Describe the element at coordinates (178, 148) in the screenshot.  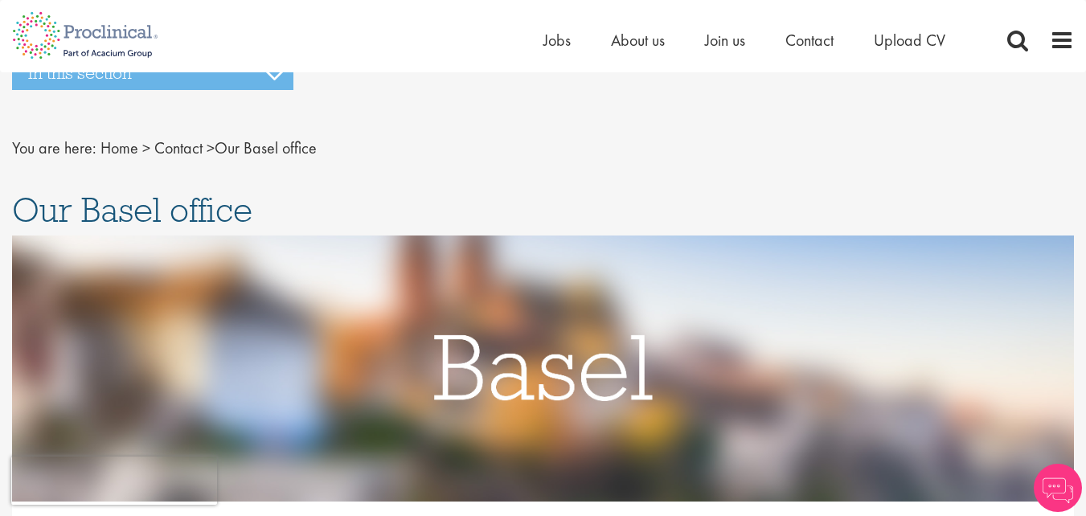
I see `a: breadcrumb link to Contact` at that location.